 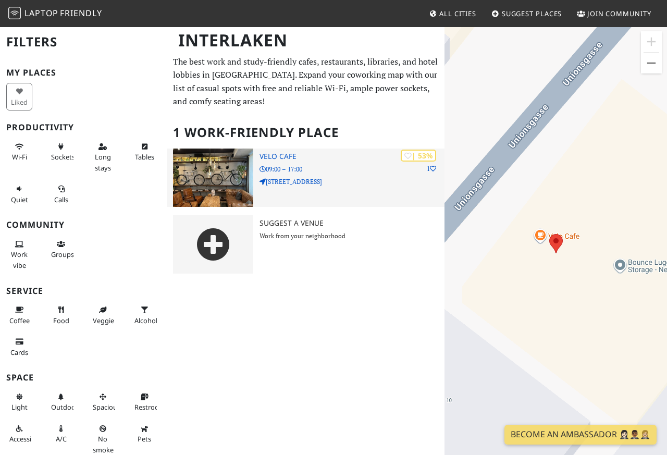 I want to click on span: Quiet, so click(x=19, y=199).